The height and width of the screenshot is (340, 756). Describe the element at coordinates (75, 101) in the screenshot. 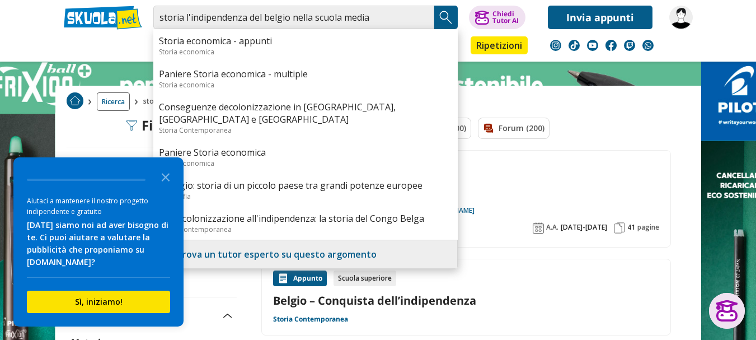

I see `a: Home` at that location.